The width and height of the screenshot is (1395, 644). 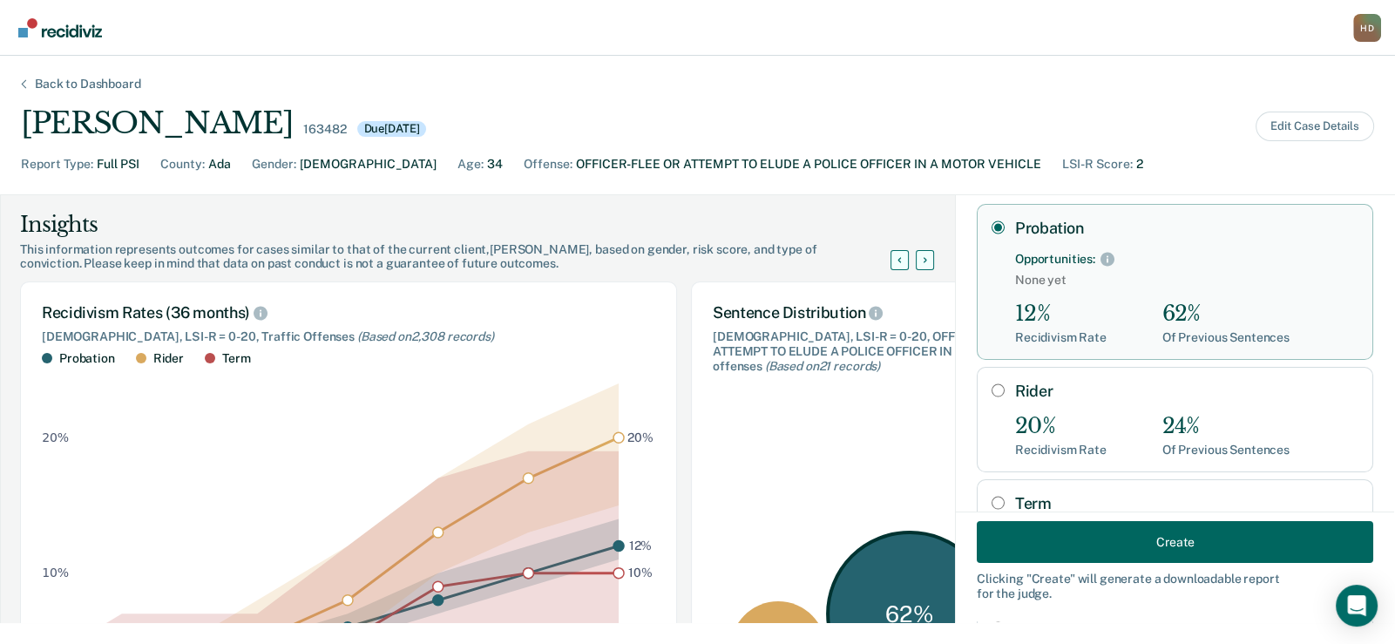 I want to click on label: Term, so click(x=1187, y=504).